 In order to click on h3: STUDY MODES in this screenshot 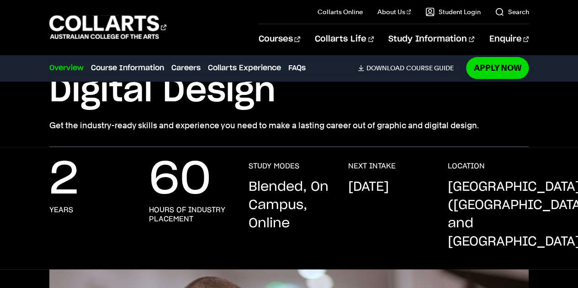, I will do `click(273, 166)`.